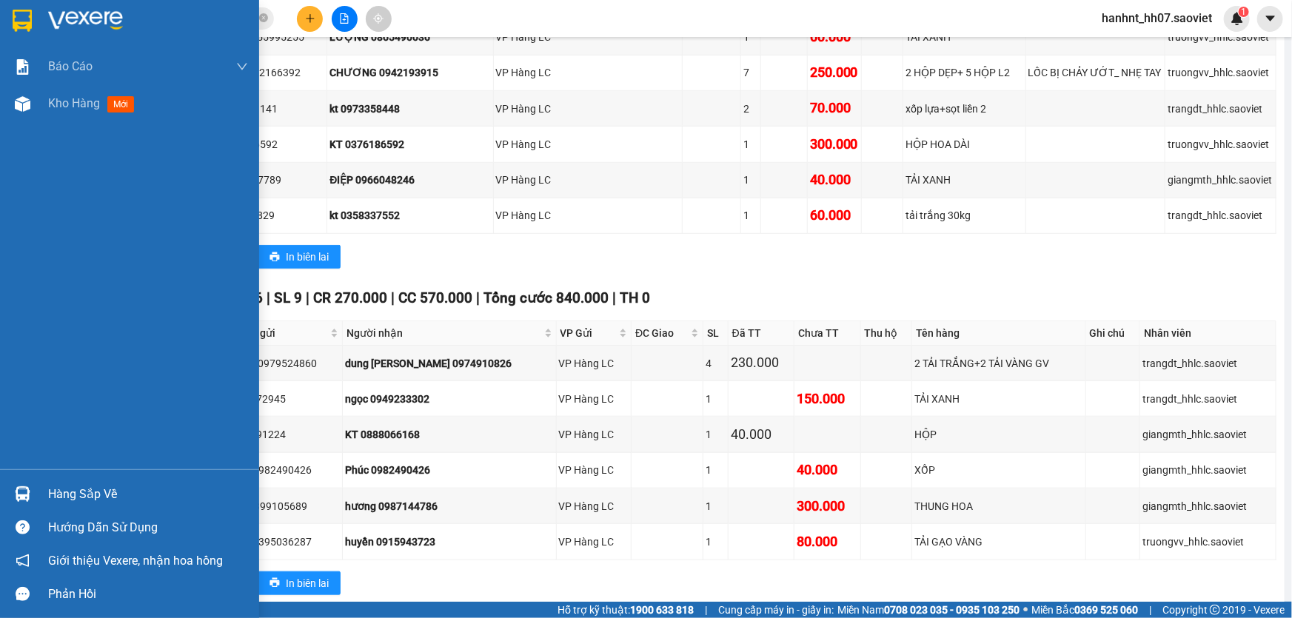 The image size is (1292, 618). What do you see at coordinates (70, 66) in the screenshot?
I see `span: Báo cáo` at bounding box center [70, 66].